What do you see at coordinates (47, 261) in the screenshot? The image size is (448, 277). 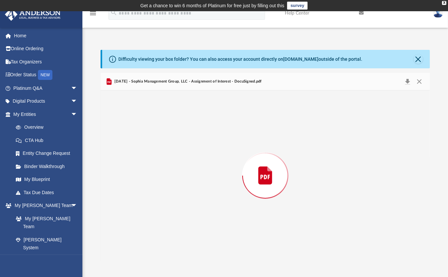 I see `a: Client Referrals` at bounding box center [47, 261].